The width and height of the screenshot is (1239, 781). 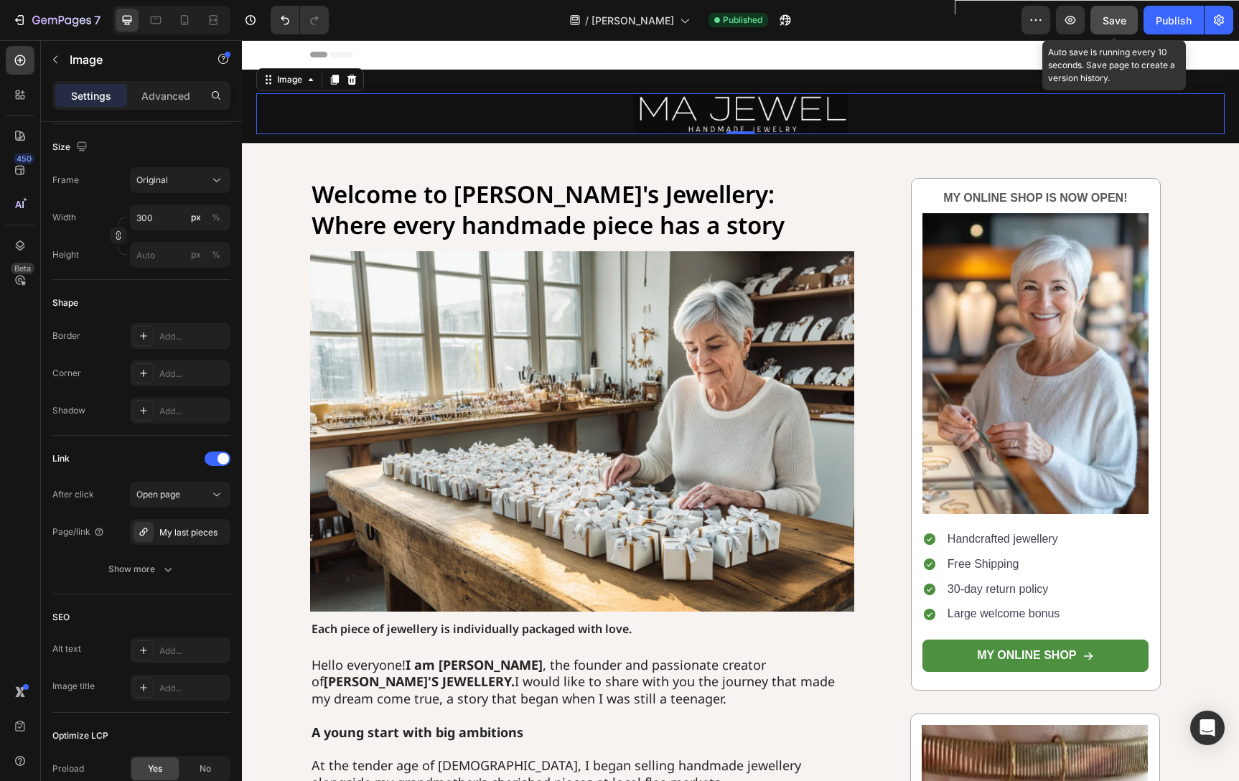 What do you see at coordinates (65, 303) in the screenshot?
I see `div: Shape` at bounding box center [65, 303].